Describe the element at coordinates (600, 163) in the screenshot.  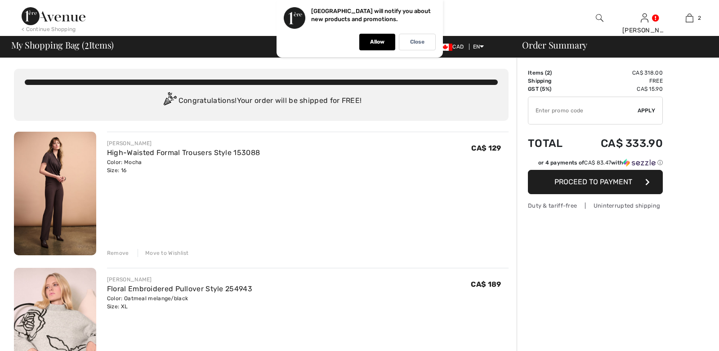
I see `div: or 4 payments of with` at that location.